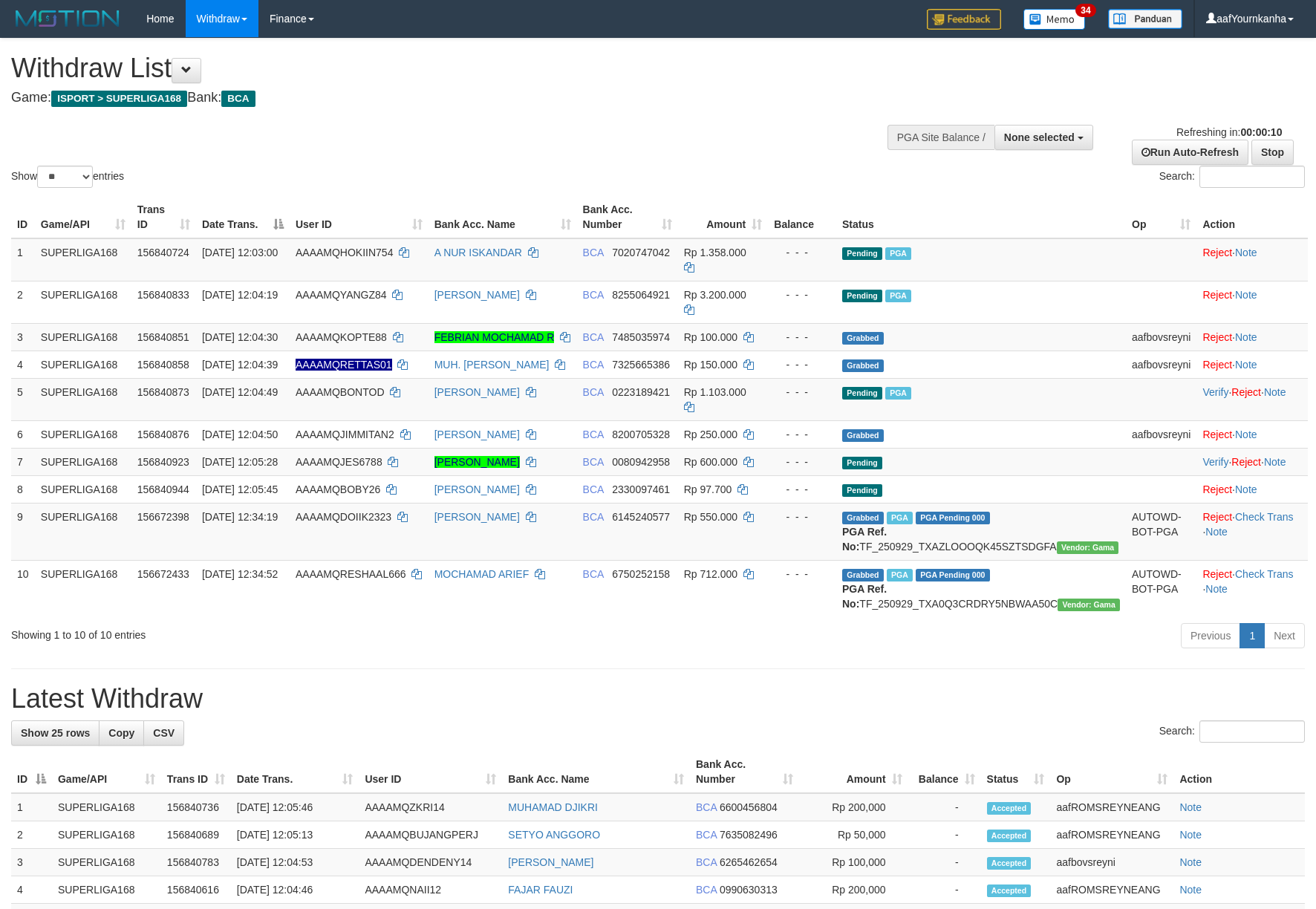  Describe the element at coordinates (196, 807) in the screenshot. I see `td: 156840736` at that location.